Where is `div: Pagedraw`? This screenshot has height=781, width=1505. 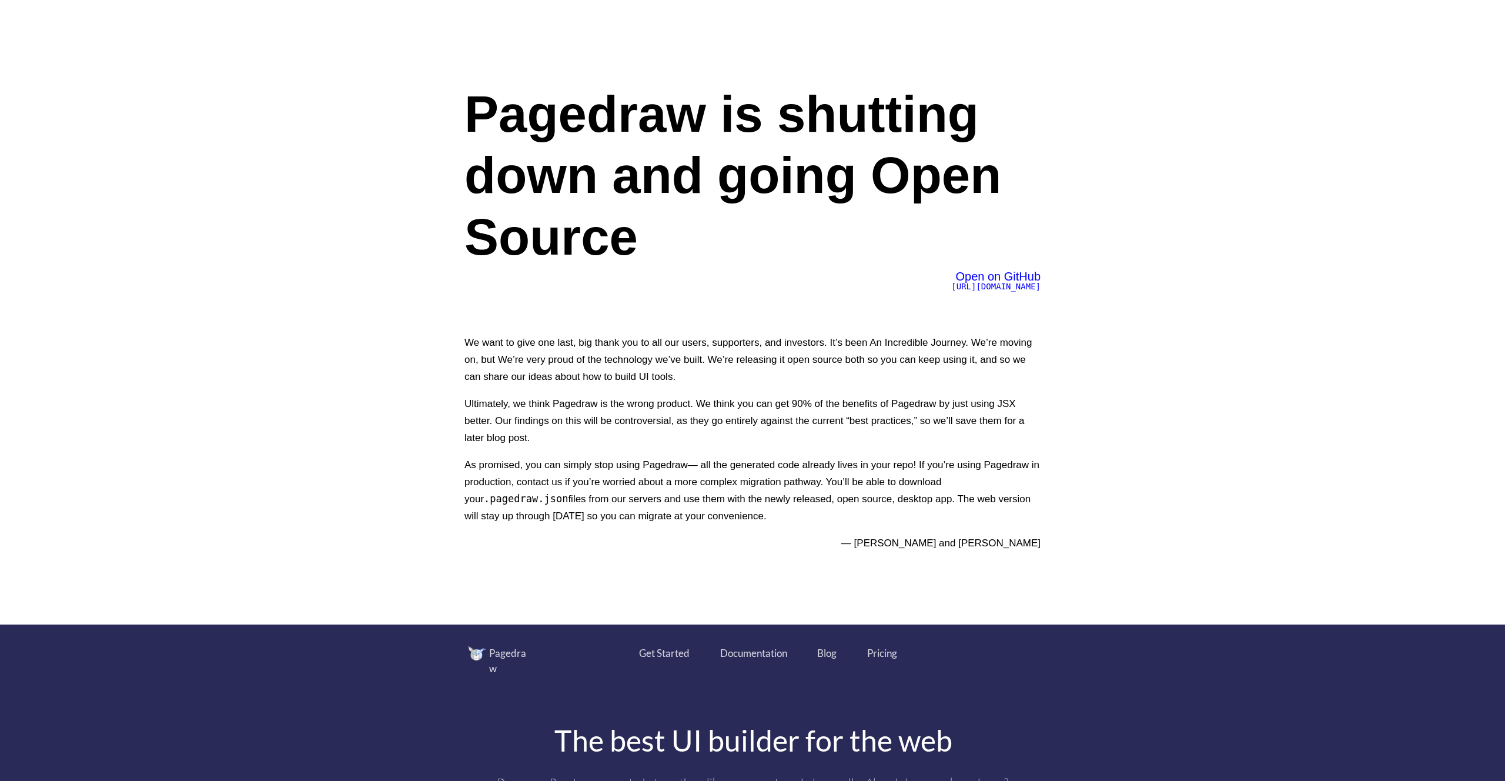
div: Pagedraw is located at coordinates (511, 660).